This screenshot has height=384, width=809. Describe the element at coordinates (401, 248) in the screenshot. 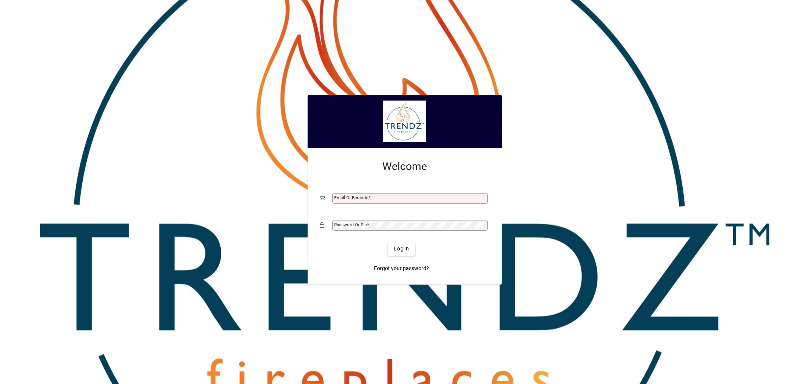

I see `span: Login` at that location.